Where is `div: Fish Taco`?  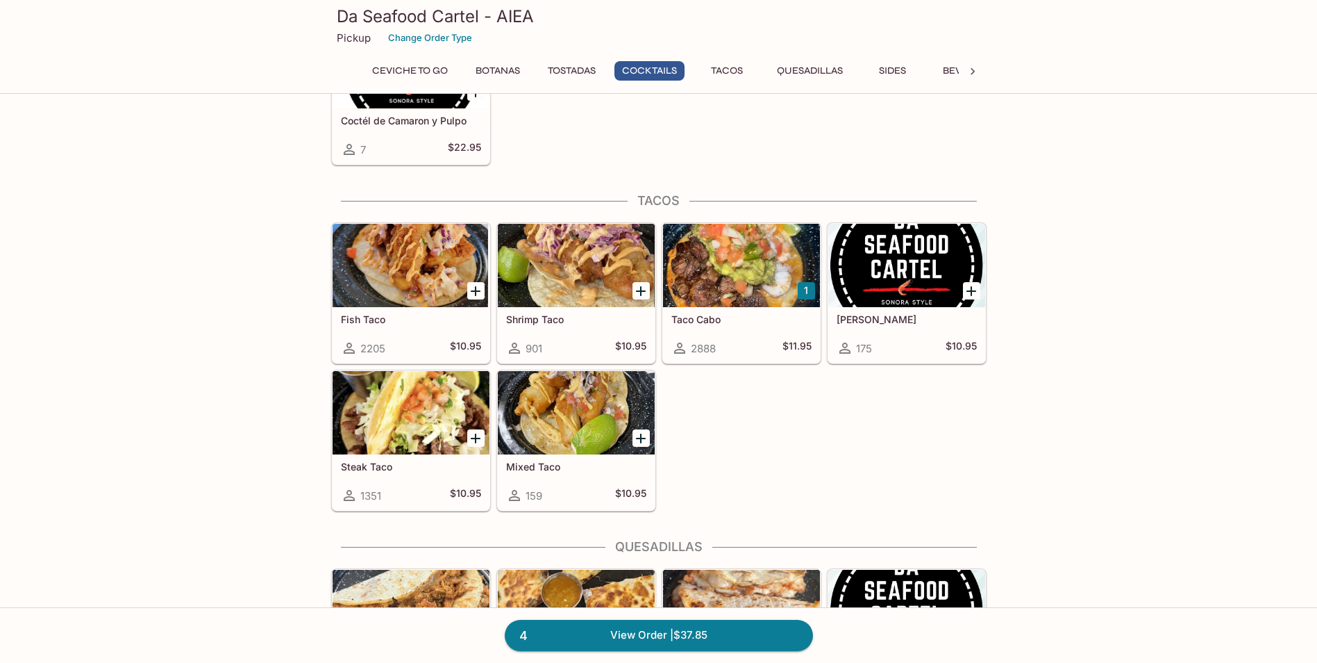
div: Fish Taco is located at coordinates (411, 265).